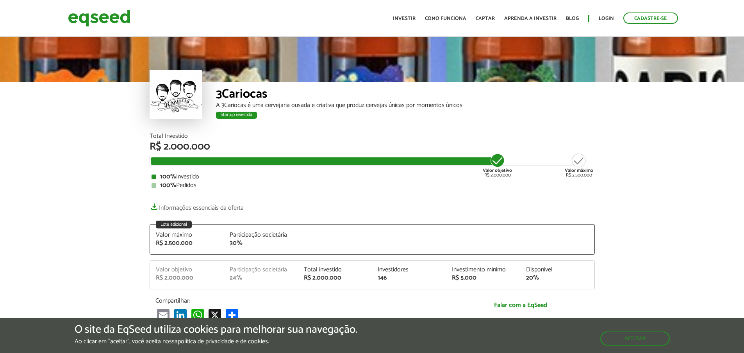 The width and height of the screenshot is (744, 353). Describe the element at coordinates (335, 270) in the screenshot. I see `div: Total investido` at that location.